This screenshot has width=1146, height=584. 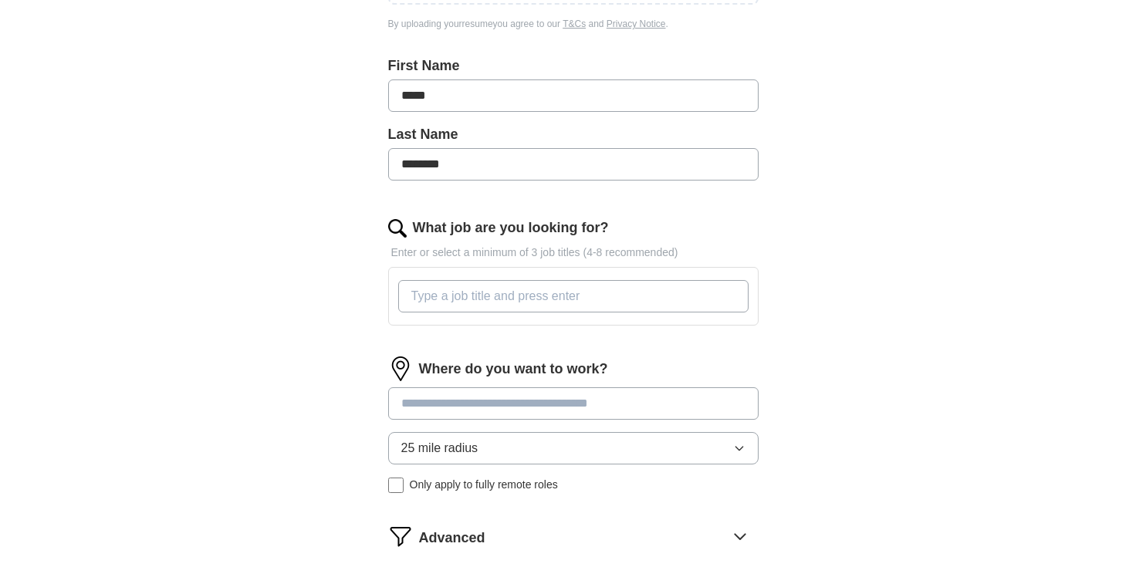 What do you see at coordinates (400, 369) in the screenshot?
I see `img: location.png` at bounding box center [400, 369].